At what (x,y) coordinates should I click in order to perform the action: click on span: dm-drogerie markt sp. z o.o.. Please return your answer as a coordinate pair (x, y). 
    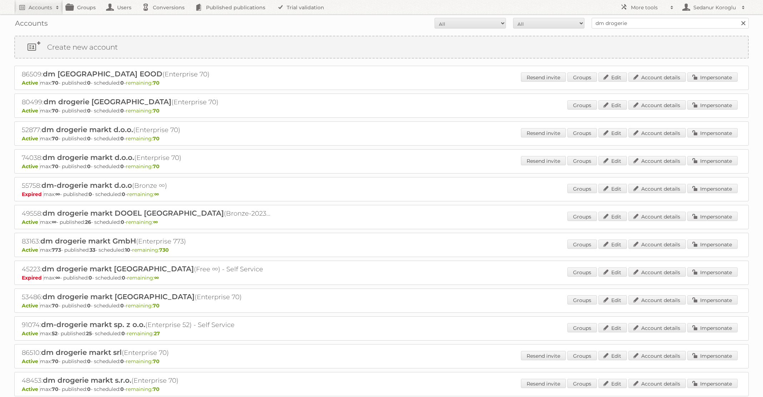
    Looking at the image, I should click on (93, 325).